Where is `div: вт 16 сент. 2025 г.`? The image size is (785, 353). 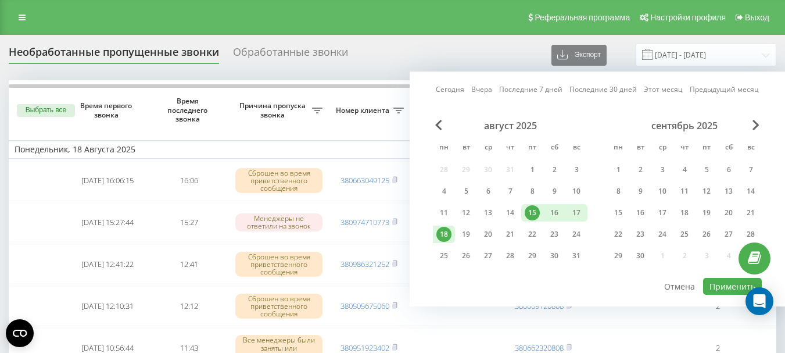
div: вт 16 сент. 2025 г. is located at coordinates (640, 213).